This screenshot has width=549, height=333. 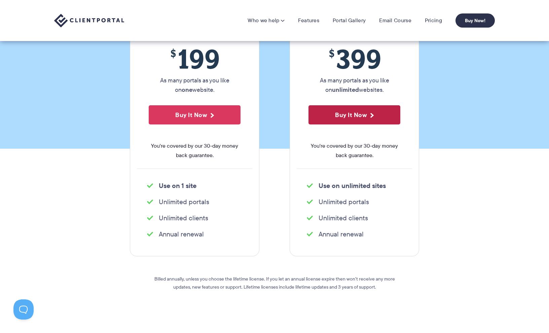 I want to click on a: Who we help, so click(x=266, y=21).